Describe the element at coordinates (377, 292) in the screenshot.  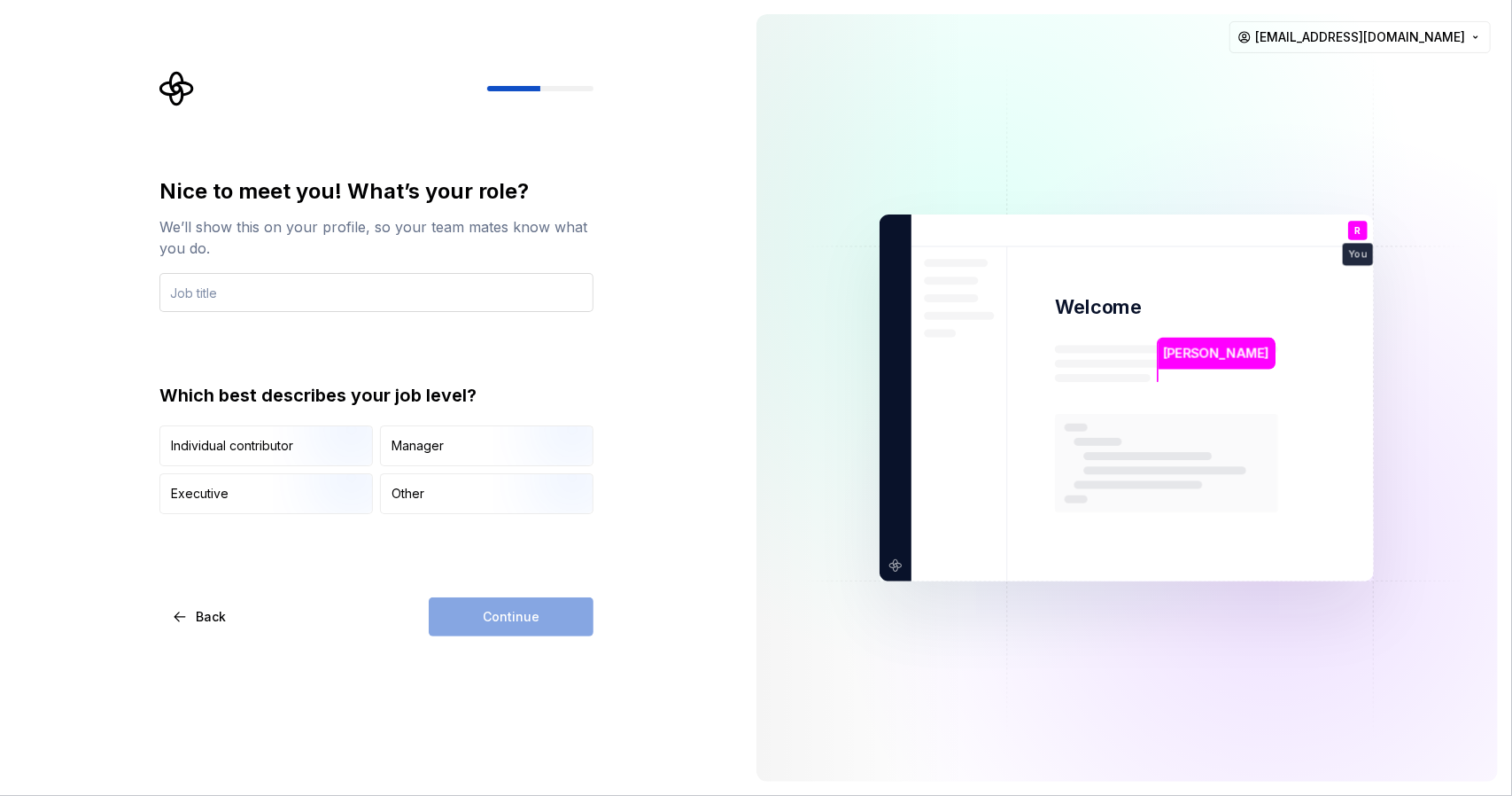
I see `input: Job title` at that location.